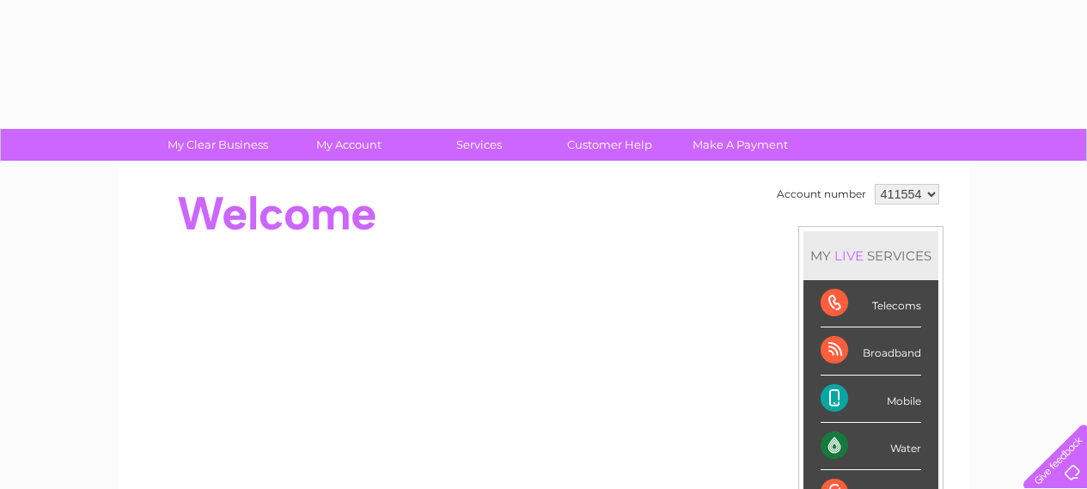 The height and width of the screenshot is (489, 1087). What do you see at coordinates (609, 144) in the screenshot?
I see `a: Customer Help` at bounding box center [609, 144].